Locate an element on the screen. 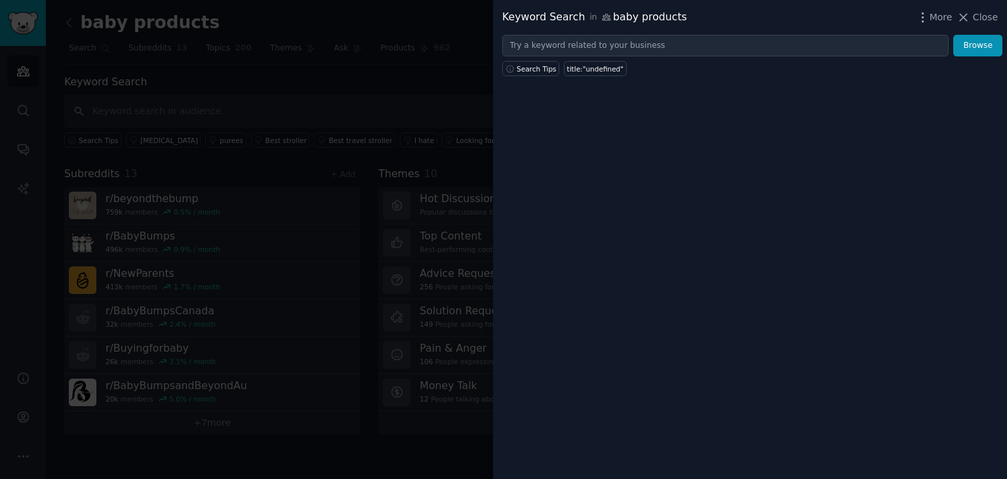 The width and height of the screenshot is (1007, 479). span: Search Tips is located at coordinates (536, 69).